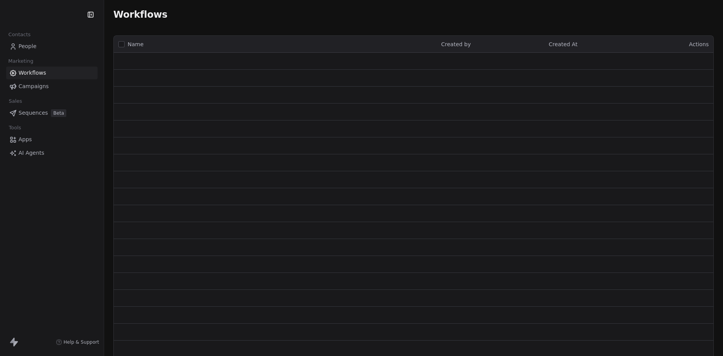 The width and height of the screenshot is (723, 356). What do you see at coordinates (59, 113) in the screenshot?
I see `span: Beta` at bounding box center [59, 113].